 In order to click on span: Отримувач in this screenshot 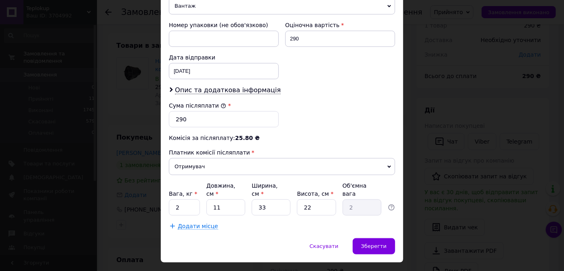, I will do `click(282, 167)`.